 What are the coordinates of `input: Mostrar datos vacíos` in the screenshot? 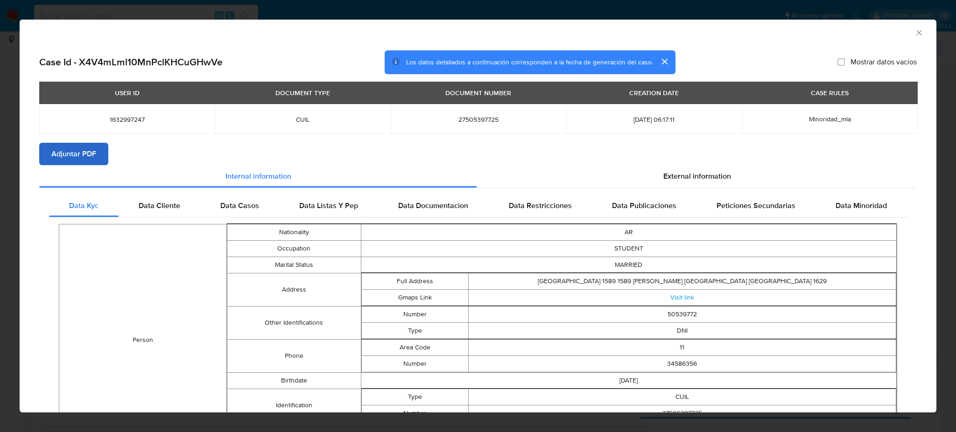 It's located at (841, 62).